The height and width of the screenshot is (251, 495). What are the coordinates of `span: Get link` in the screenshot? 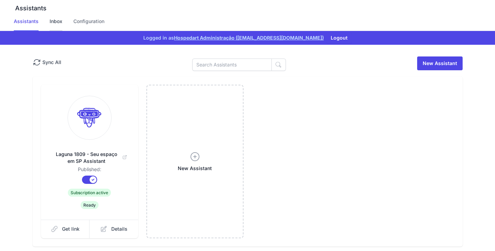 It's located at (71, 229).